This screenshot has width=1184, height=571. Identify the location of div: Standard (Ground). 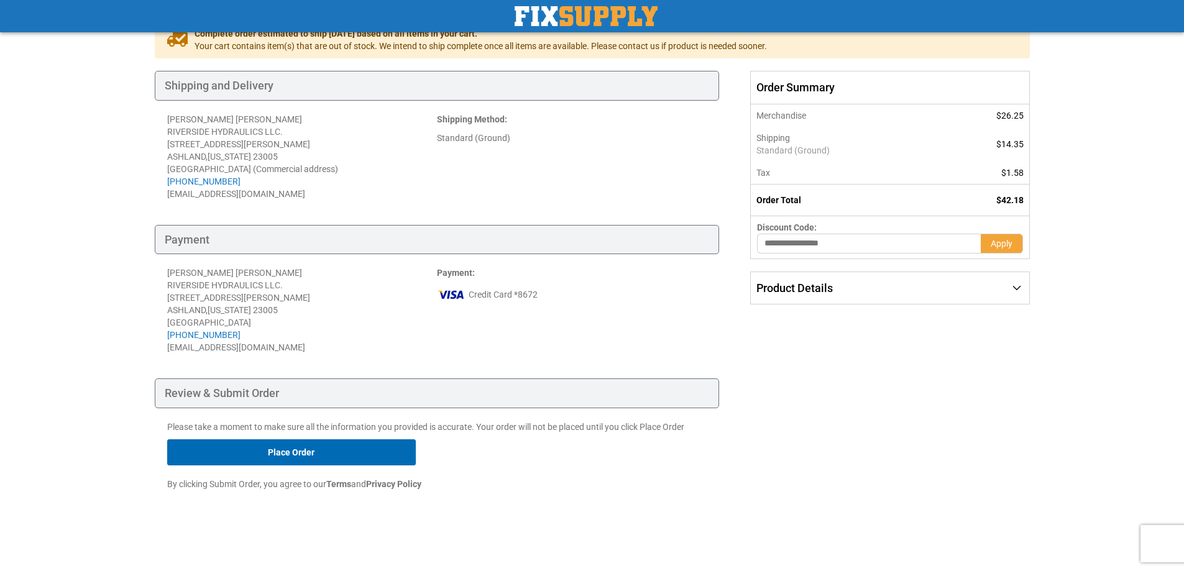
(572, 138).